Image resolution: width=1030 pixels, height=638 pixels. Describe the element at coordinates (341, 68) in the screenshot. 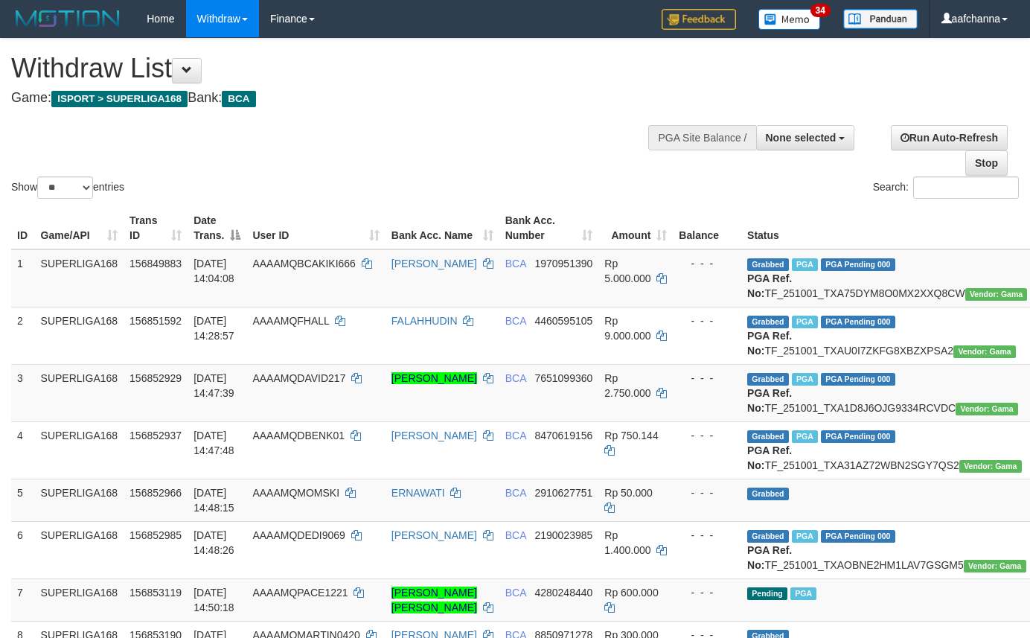

I see `h1: Withdraw List` at that location.